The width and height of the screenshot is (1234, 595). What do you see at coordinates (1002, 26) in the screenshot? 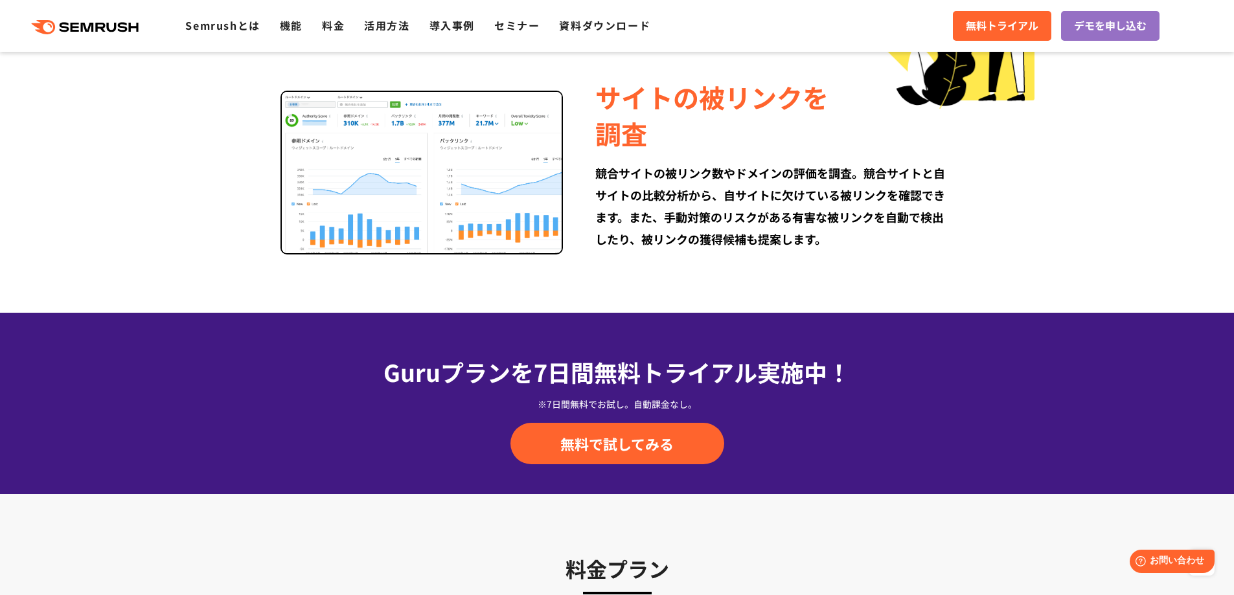
I see `a: 無料トライアル` at bounding box center [1002, 26].